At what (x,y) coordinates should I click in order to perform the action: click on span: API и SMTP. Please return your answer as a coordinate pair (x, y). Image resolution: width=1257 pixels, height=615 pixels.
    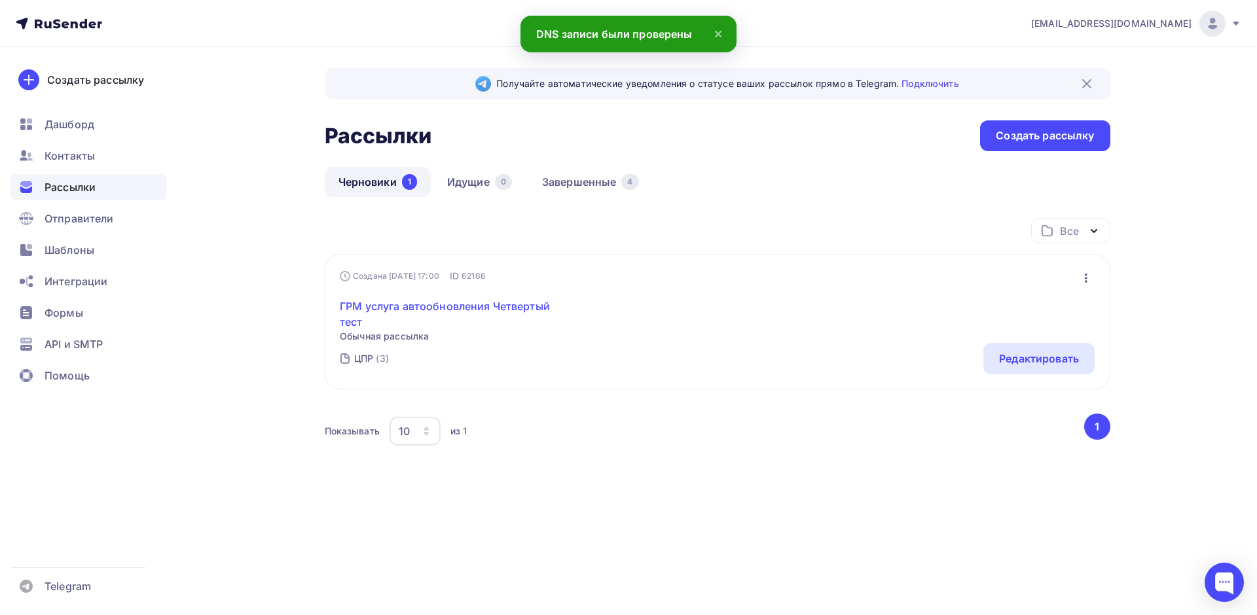
    Looking at the image, I should click on (73, 344).